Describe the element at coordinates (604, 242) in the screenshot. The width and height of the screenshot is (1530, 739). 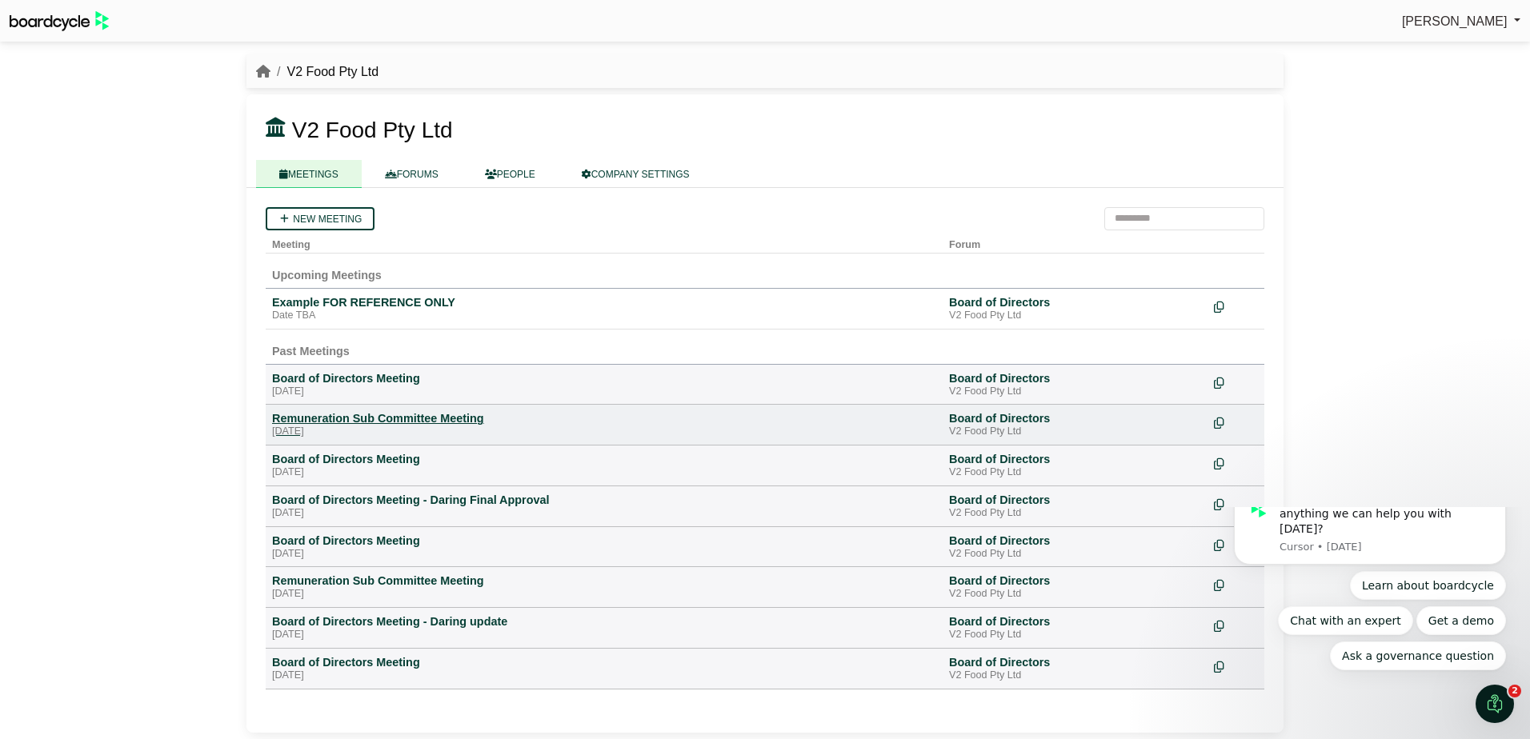
I see `th: Meeting` at that location.